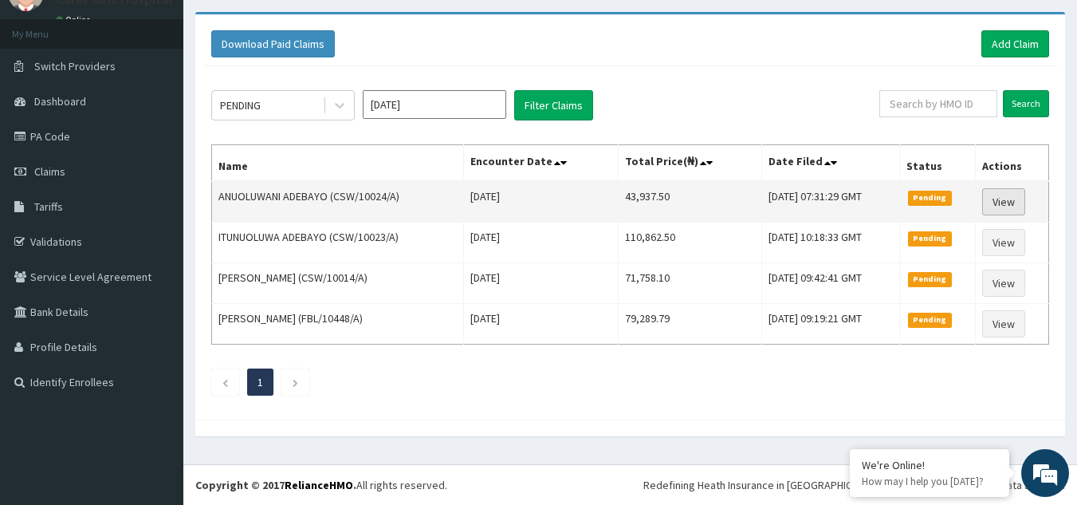  I want to click on a: Previous page, so click(225, 382).